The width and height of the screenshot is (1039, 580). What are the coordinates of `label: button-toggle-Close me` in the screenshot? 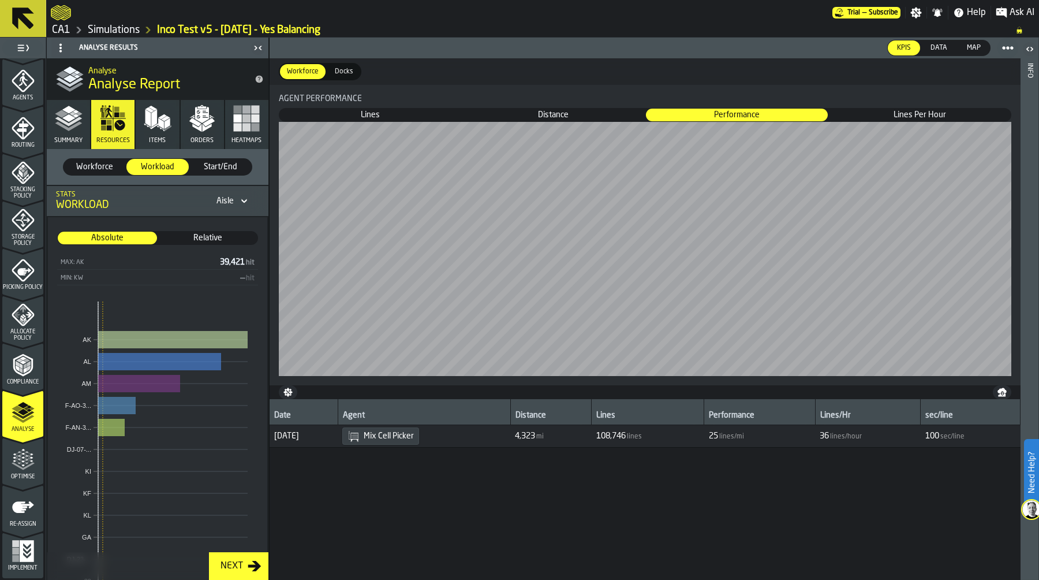 It's located at (258, 48).